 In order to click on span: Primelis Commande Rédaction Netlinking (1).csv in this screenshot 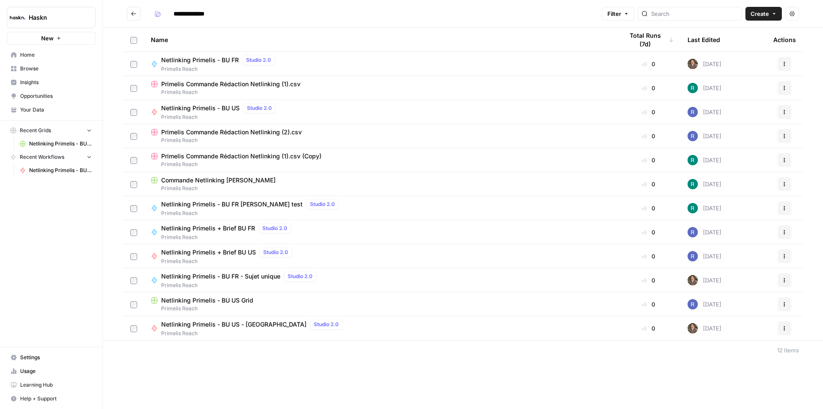, I will do `click(231, 84)`.